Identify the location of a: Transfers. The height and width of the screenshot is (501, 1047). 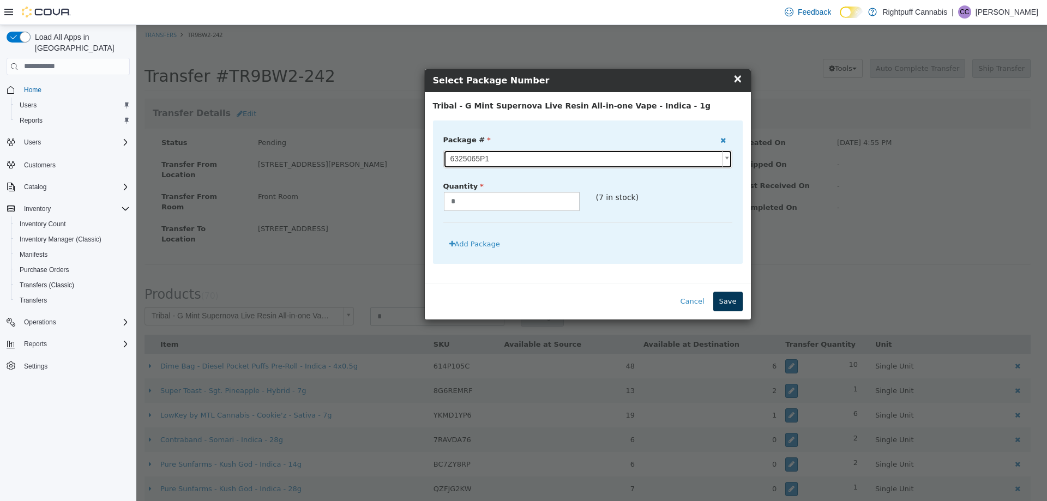
(33, 300).